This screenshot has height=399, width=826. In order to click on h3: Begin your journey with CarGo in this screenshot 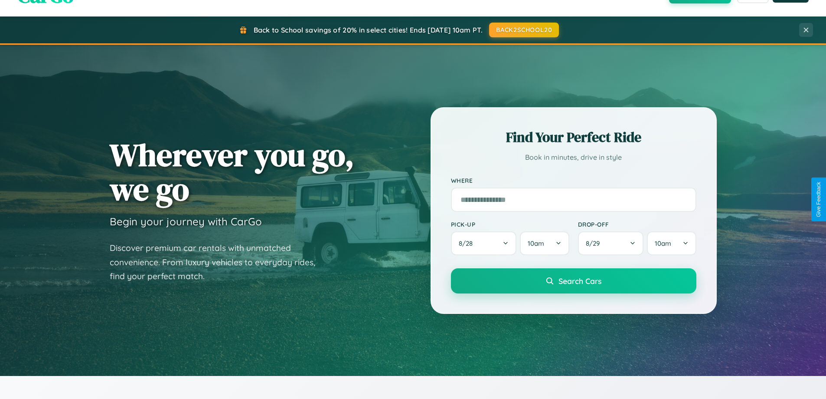, I will do `click(186, 221)`.